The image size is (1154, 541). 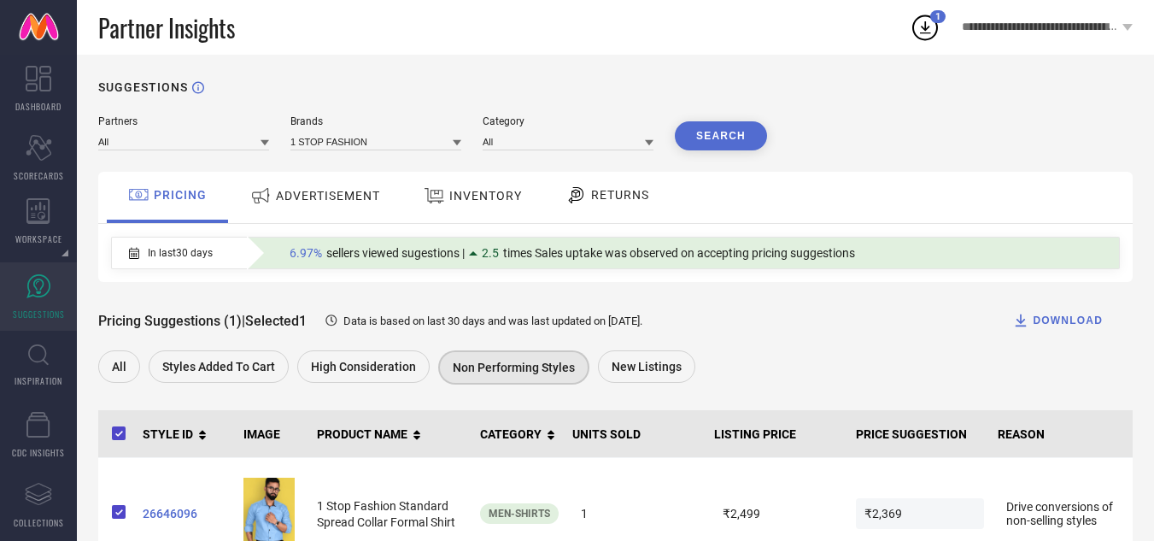 What do you see at coordinates (38, 106) in the screenshot?
I see `span: DASHBOARD` at bounding box center [38, 106].